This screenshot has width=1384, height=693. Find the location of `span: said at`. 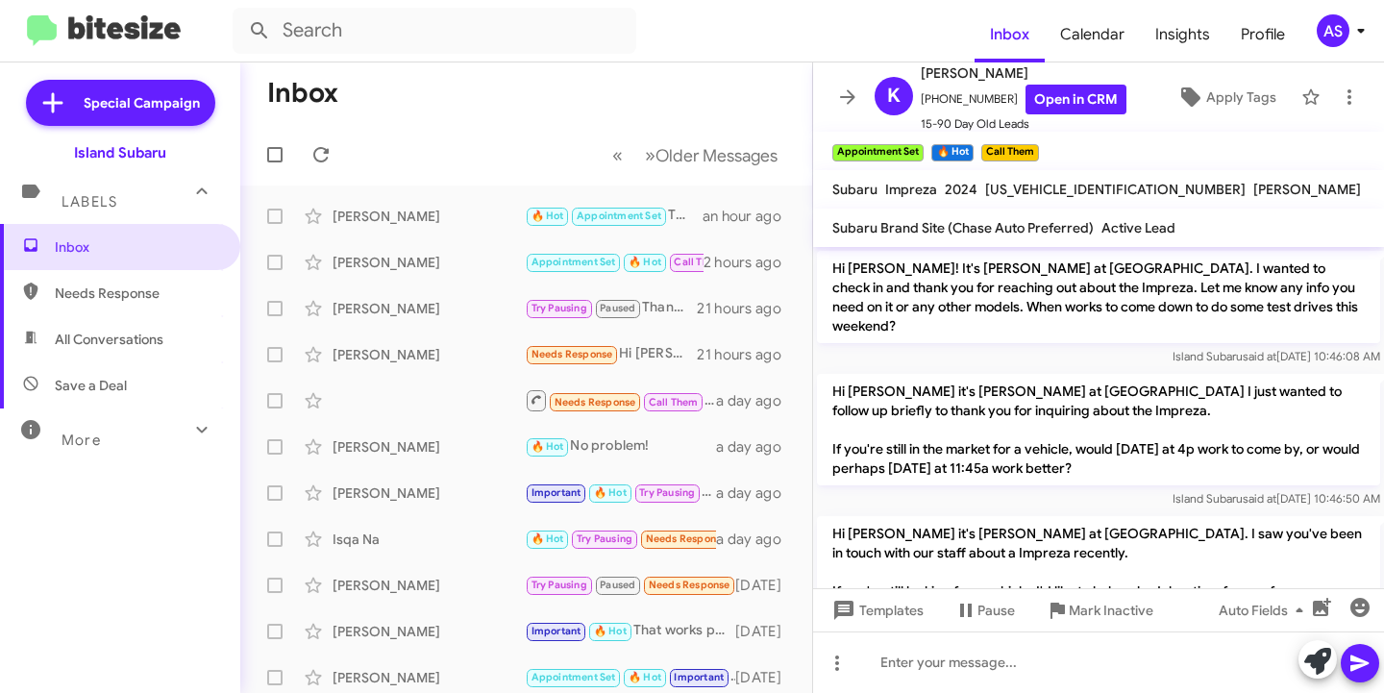

span: said at is located at coordinates (1259, 498).